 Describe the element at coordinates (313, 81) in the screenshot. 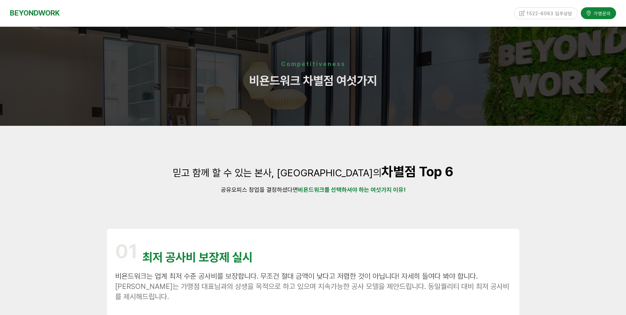

I see `span: 비욘드워크 차별점 여섯가지` at that location.